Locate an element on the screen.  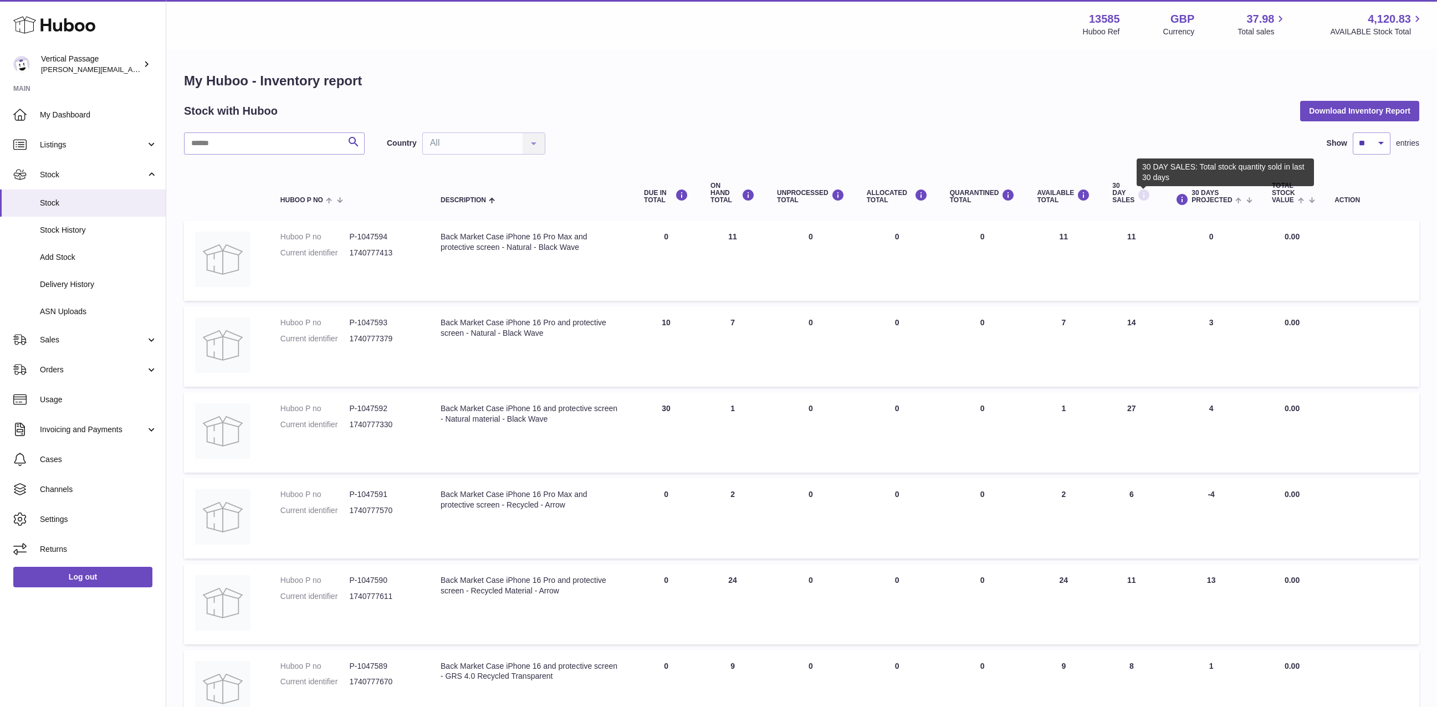
div: ON HAND Total is located at coordinates (732, 193).